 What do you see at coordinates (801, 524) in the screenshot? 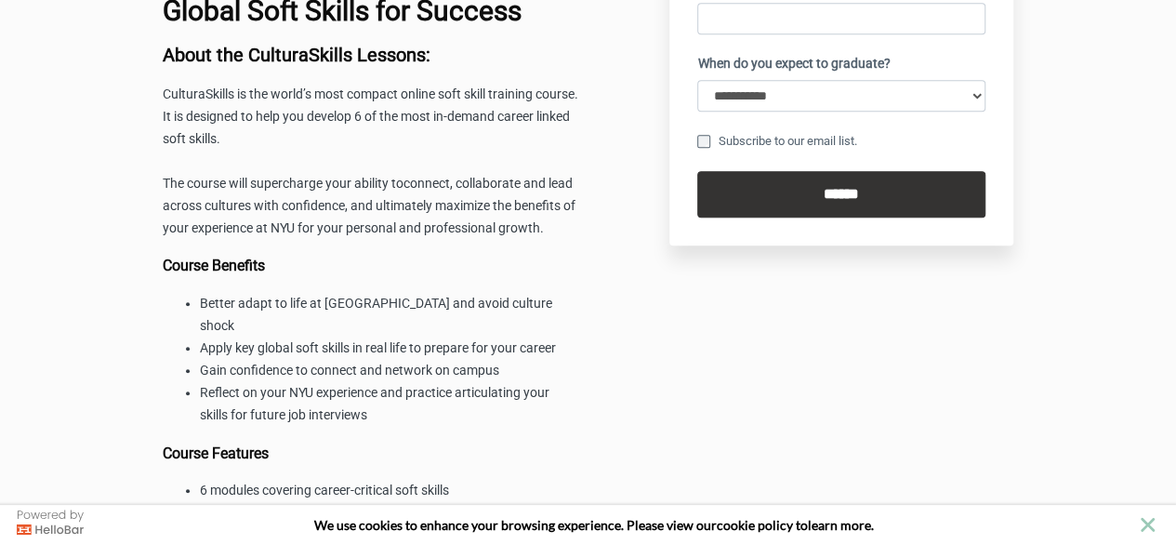
I see `strong: to` at bounding box center [801, 524].